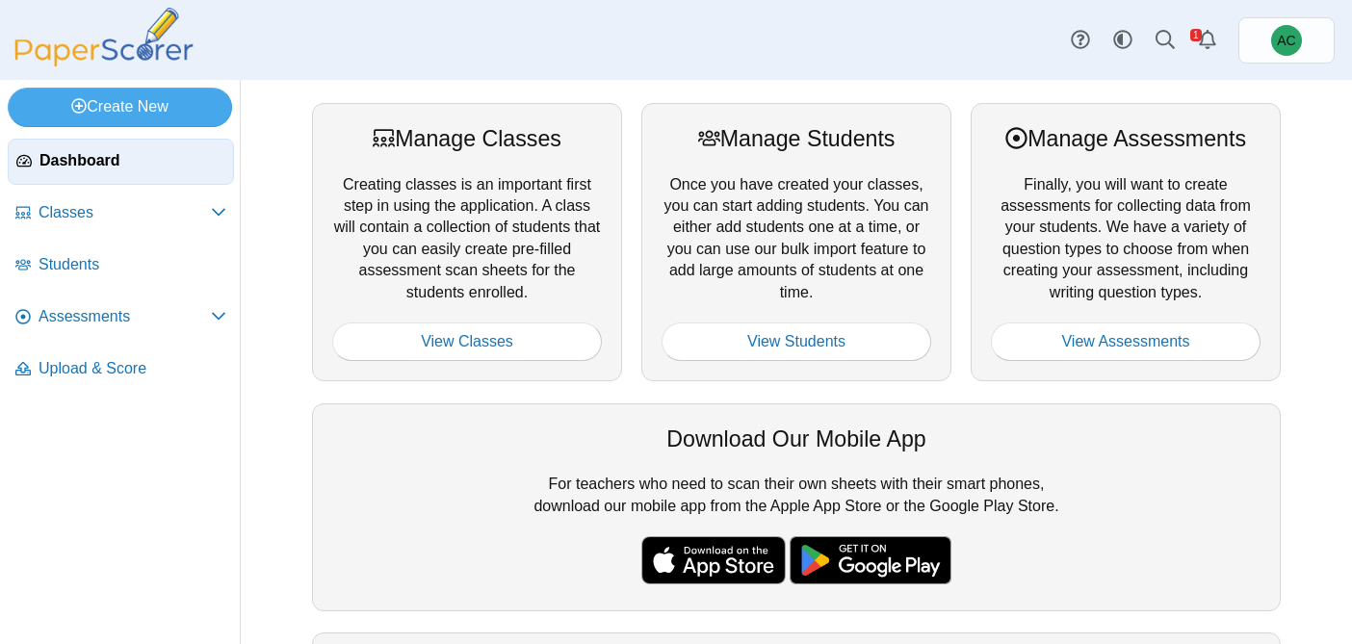 This screenshot has width=1352, height=644. Describe the element at coordinates (132, 265) in the screenshot. I see `span: Students` at that location.